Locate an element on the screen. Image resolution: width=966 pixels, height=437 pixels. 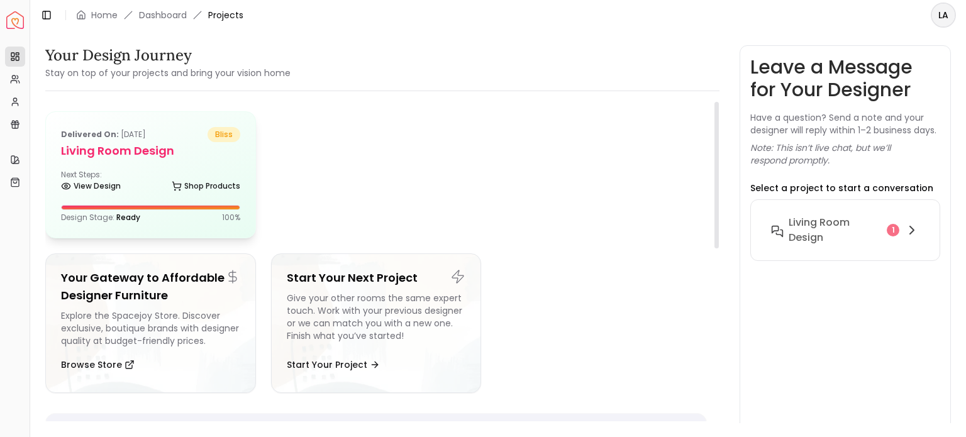
h5: Your Gateway to Affordable Designer Furniture is located at coordinates (150, 287).